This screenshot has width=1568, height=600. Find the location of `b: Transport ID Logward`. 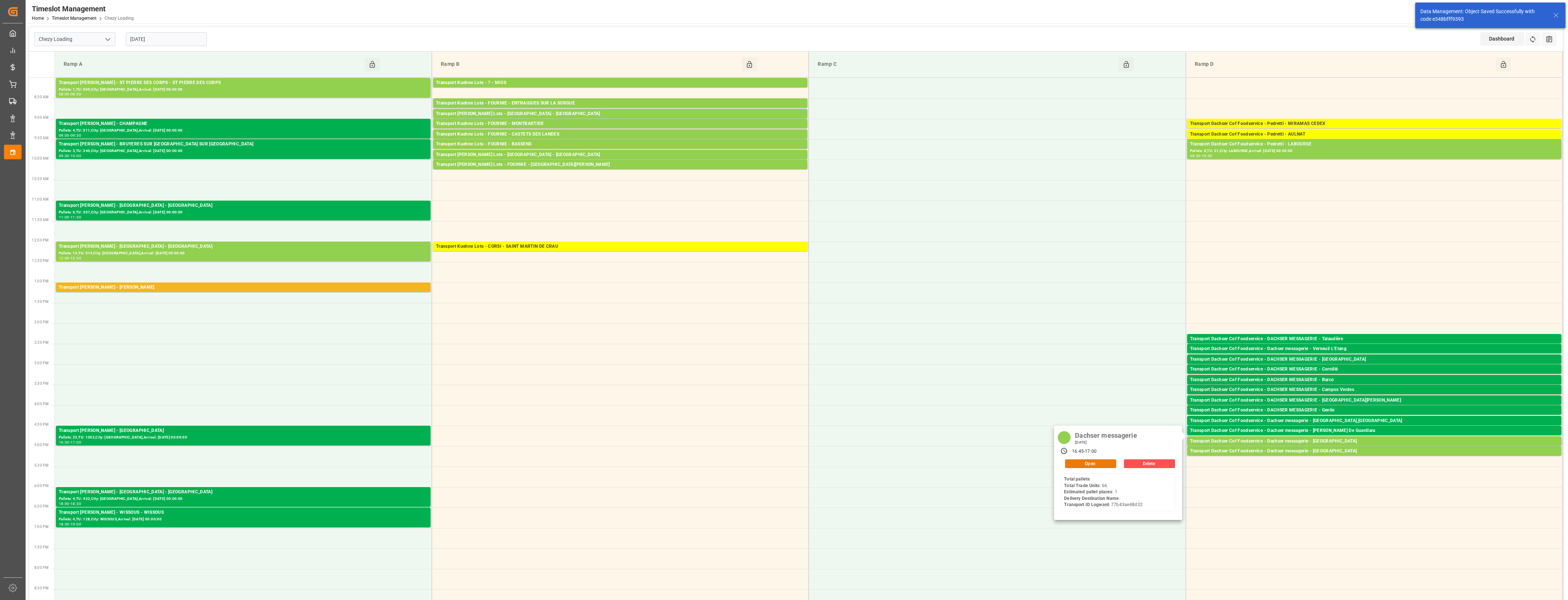

b: Transport ID Logward is located at coordinates (1086, 505).